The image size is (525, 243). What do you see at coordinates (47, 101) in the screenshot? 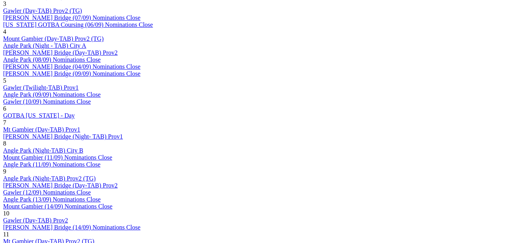
I see `a: Gawler (10/09) Nominations Close` at bounding box center [47, 101].